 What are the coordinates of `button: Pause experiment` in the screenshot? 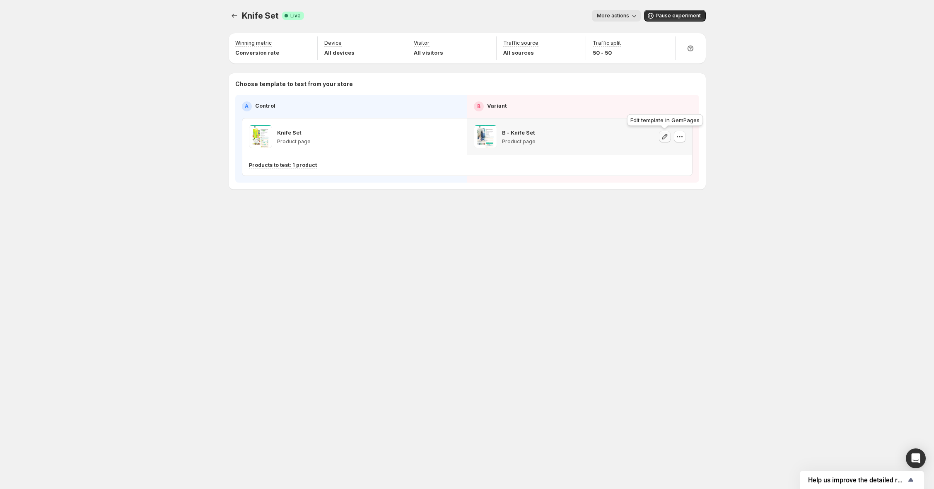 It's located at (675, 16).